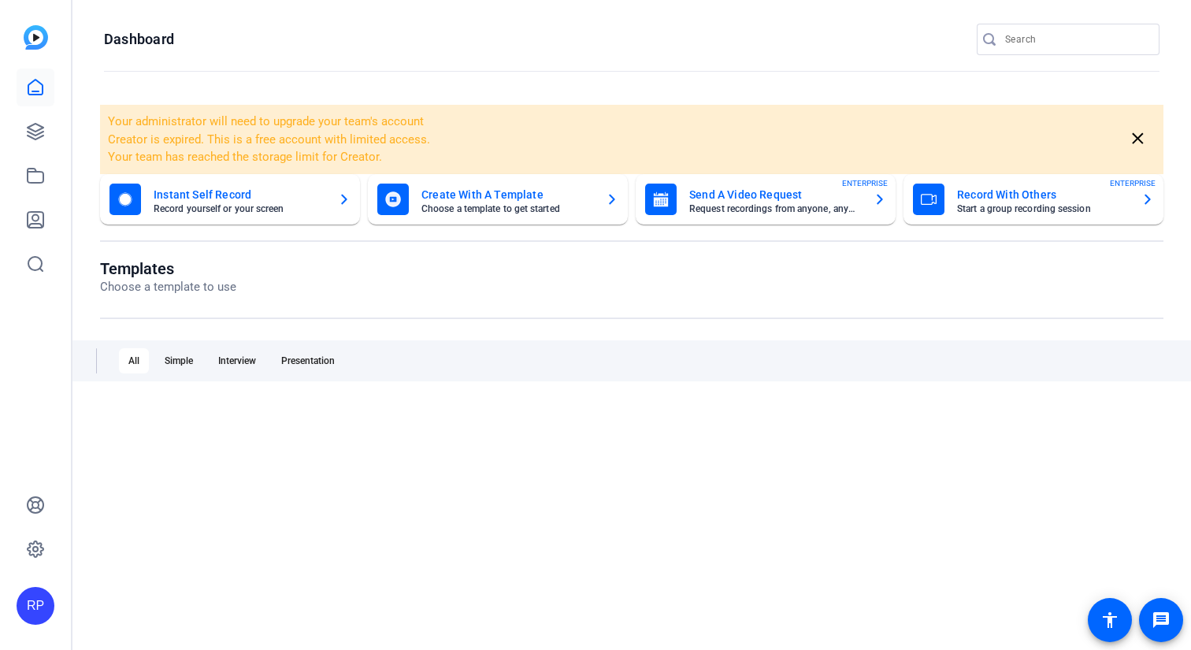  Describe the element at coordinates (1137, 139) in the screenshot. I see `mat-icon: close` at that location.